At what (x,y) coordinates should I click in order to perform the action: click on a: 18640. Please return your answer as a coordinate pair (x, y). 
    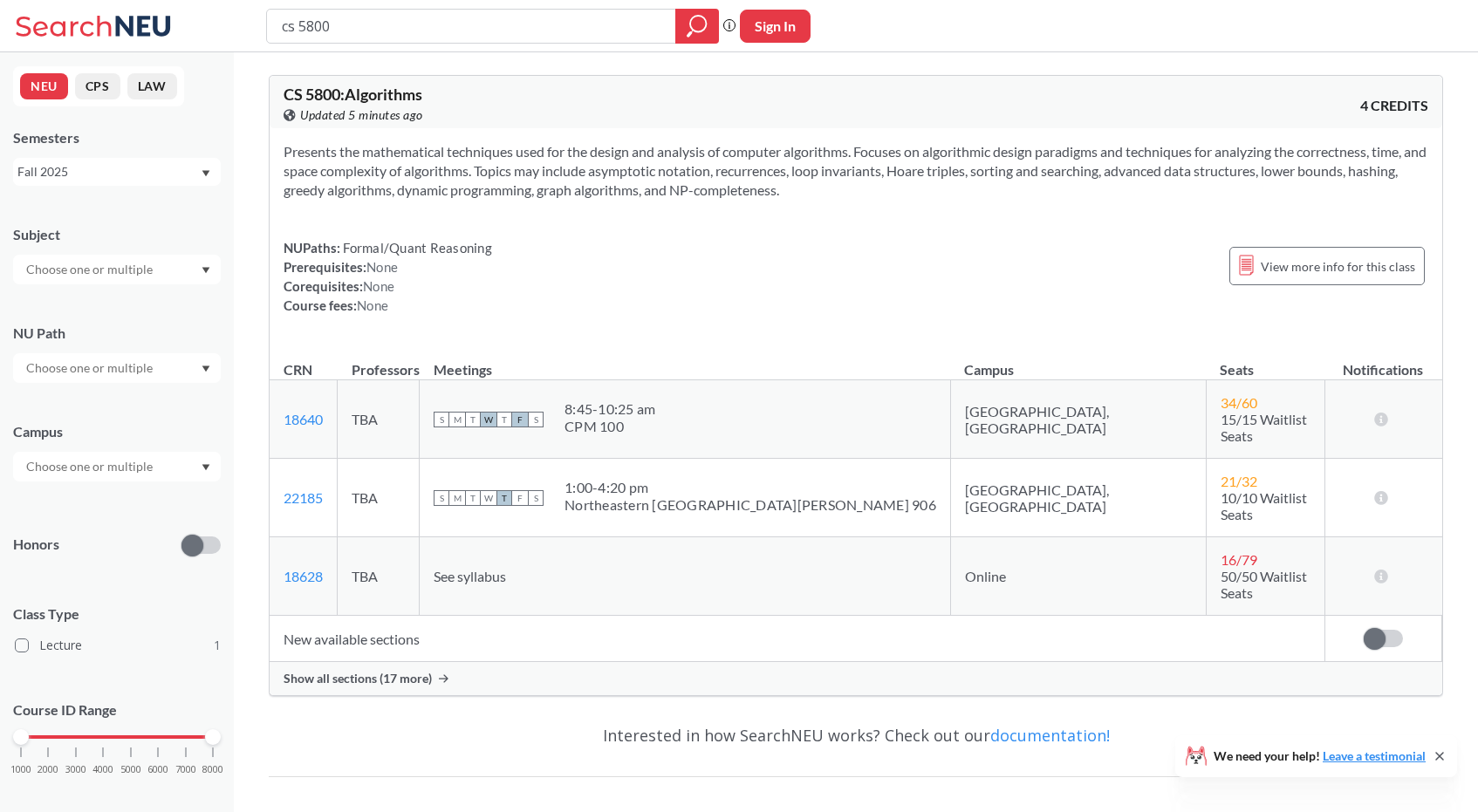
    Looking at the image, I should click on (303, 419).